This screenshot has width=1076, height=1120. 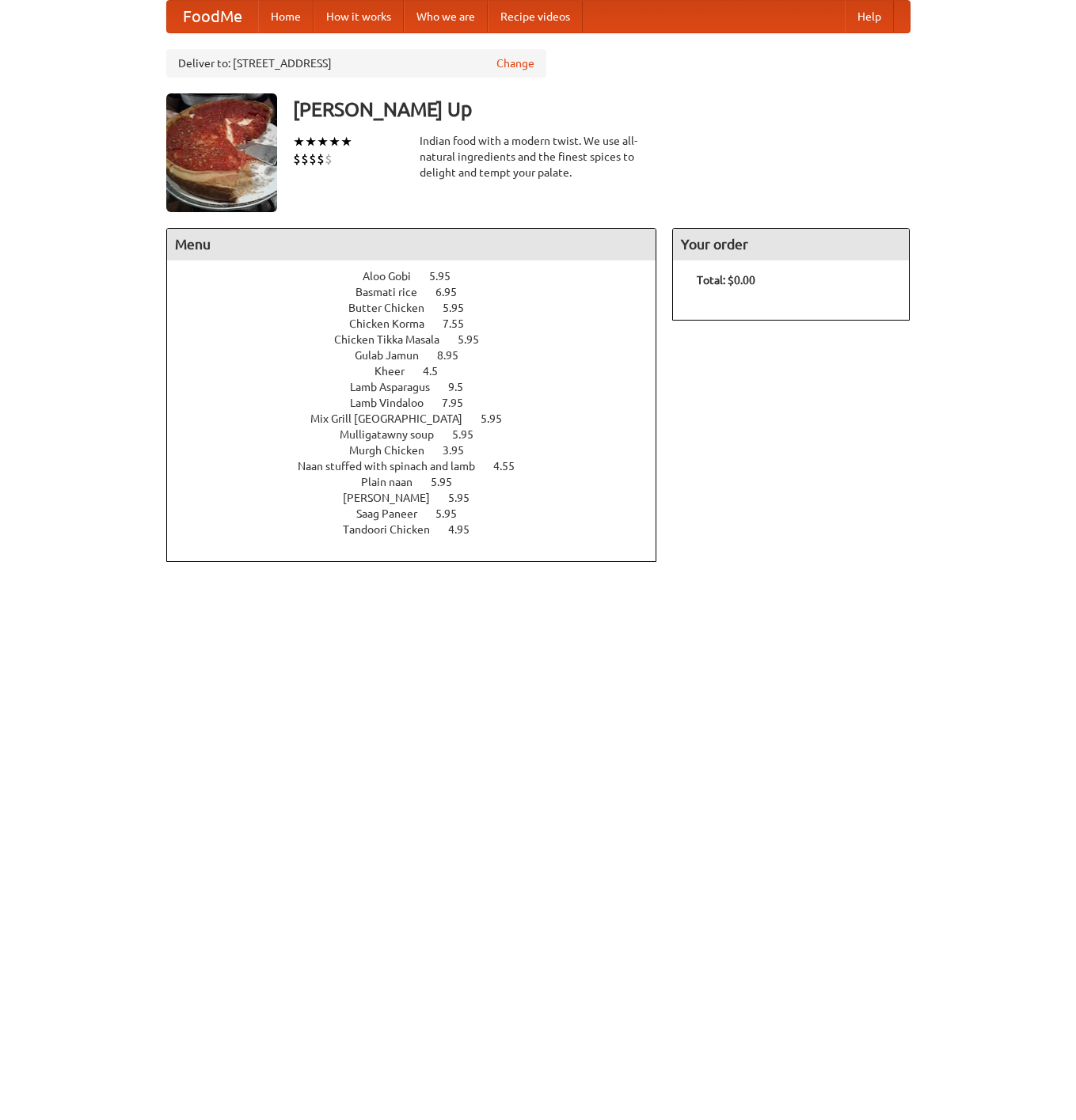 I want to click on span: 3.95, so click(x=461, y=451).